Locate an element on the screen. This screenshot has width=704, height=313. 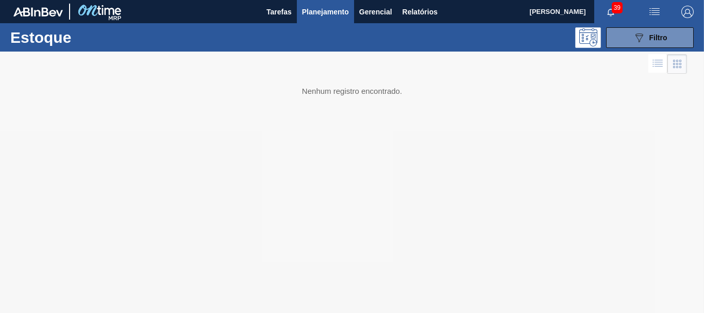
span: 39 is located at coordinates (617, 8).